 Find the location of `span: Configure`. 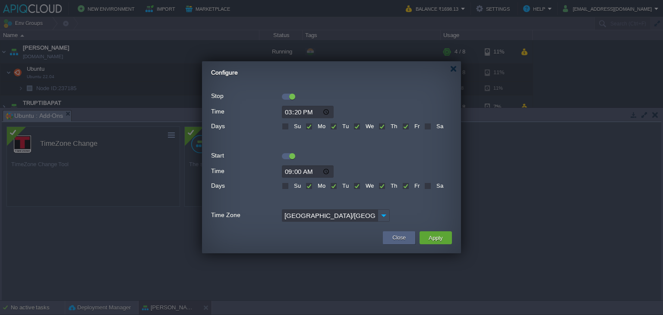

span: Configure is located at coordinates (224, 72).